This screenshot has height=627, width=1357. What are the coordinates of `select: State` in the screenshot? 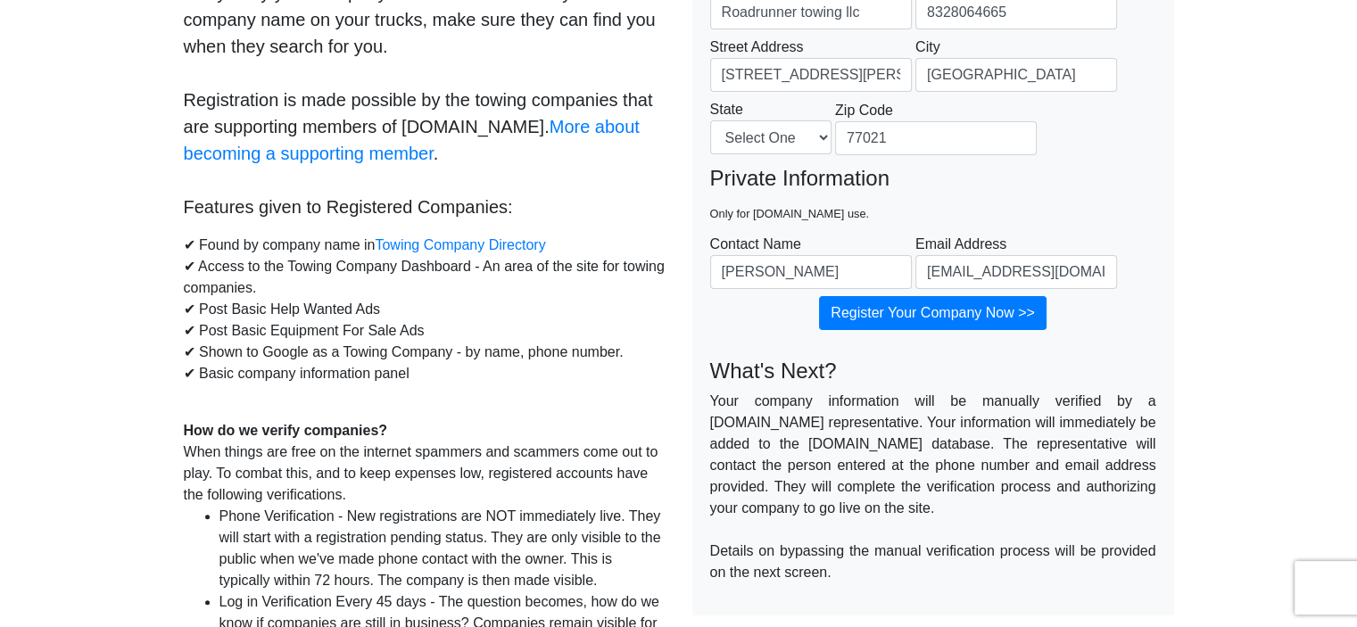 It's located at (771, 137).